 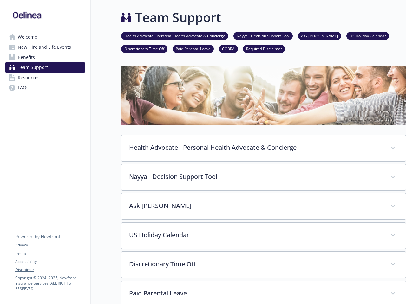 What do you see at coordinates (175, 36) in the screenshot?
I see `a: Health Advocate - Personal Health Advocate & Concierge` at bounding box center [175, 36].